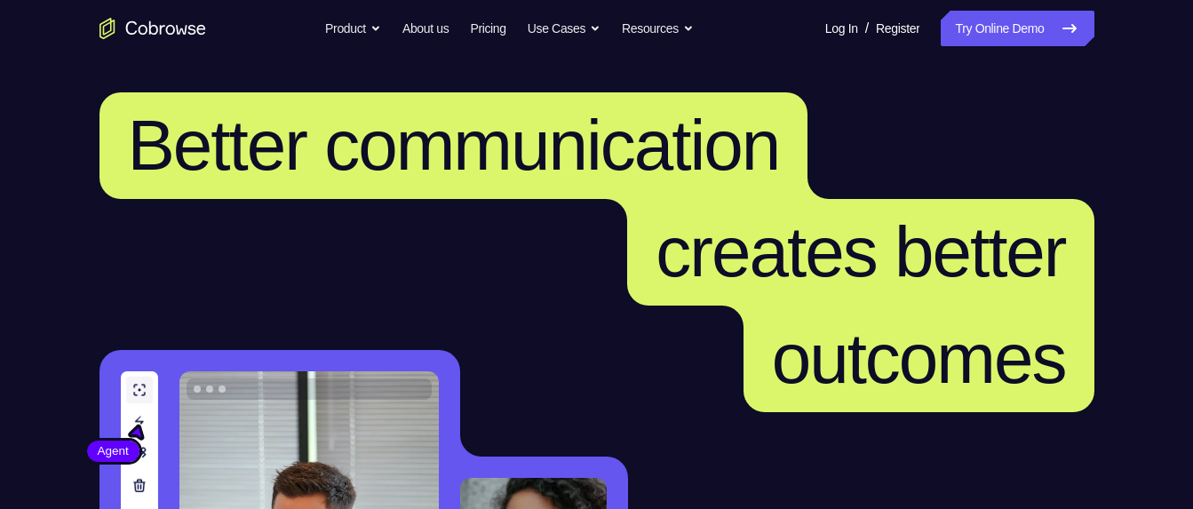  Describe the element at coordinates (353, 28) in the screenshot. I see `button: Product` at that location.